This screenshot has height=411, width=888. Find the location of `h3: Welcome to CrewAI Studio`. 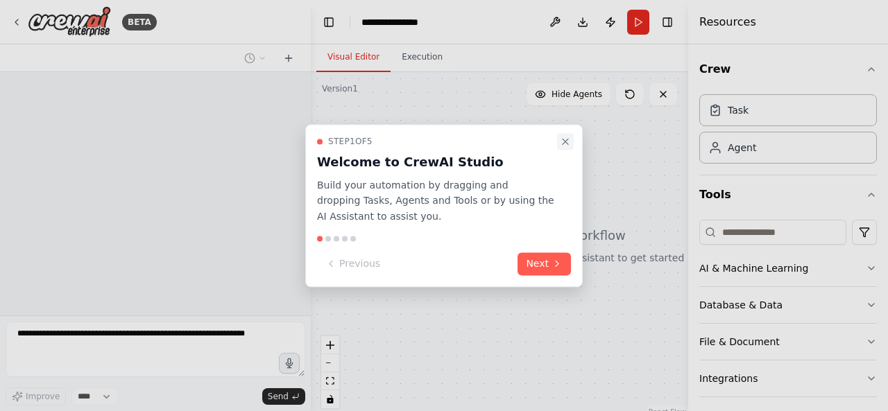

h3: Welcome to CrewAI Studio is located at coordinates (436, 162).